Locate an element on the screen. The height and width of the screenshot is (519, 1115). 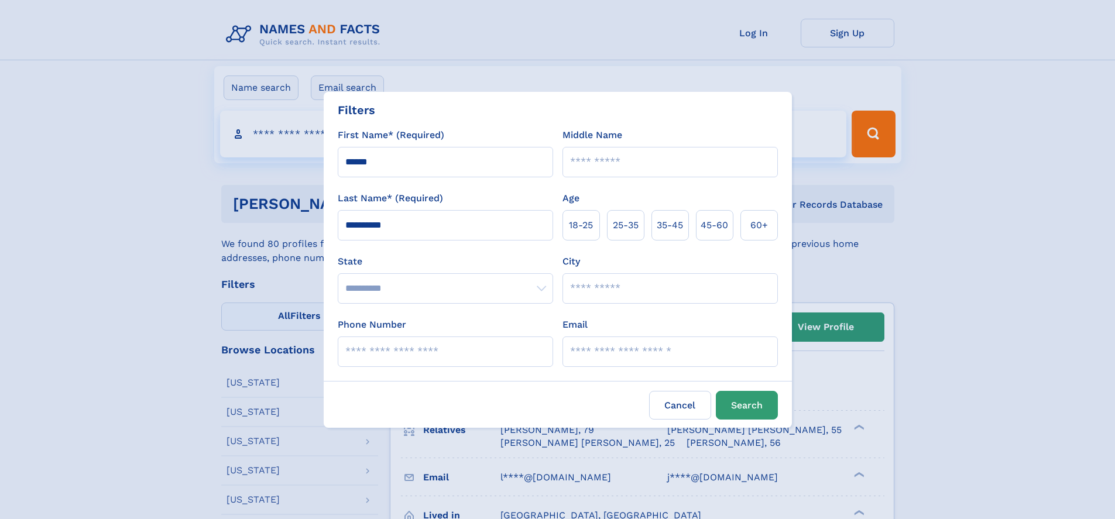
label: Phone Number is located at coordinates (372, 325).